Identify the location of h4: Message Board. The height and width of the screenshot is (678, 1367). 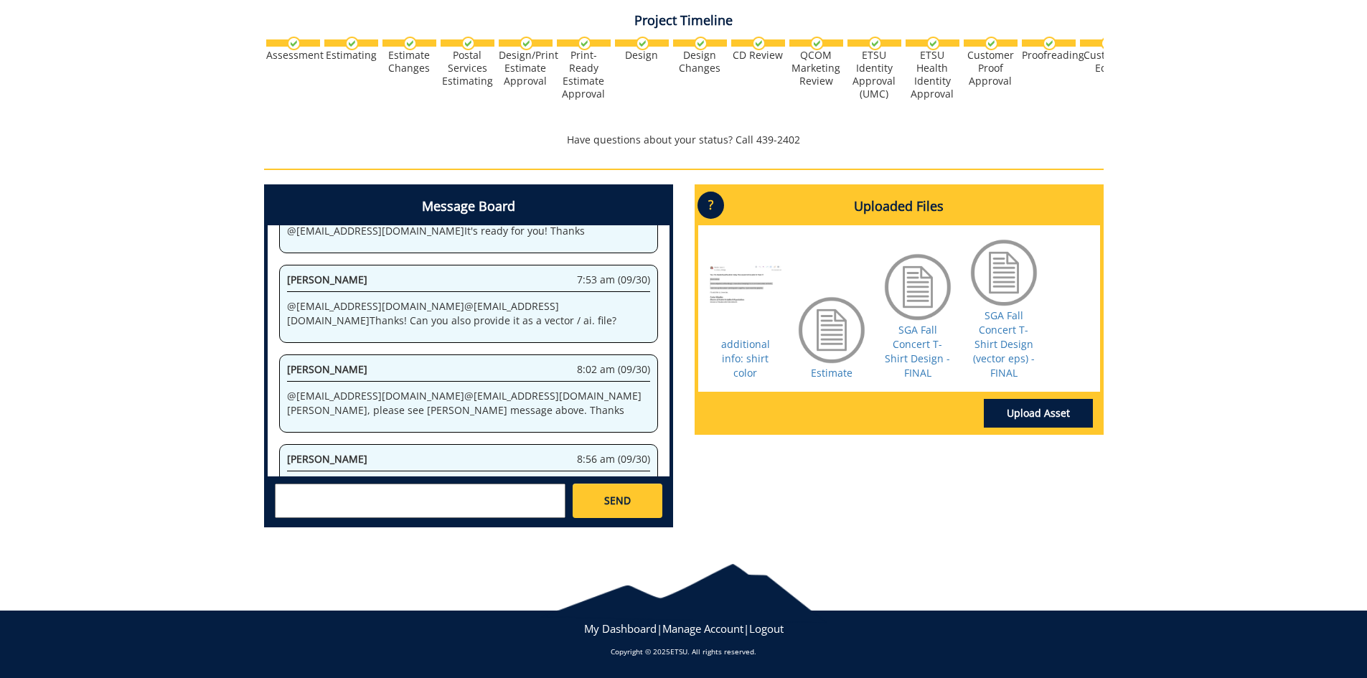
(469, 207).